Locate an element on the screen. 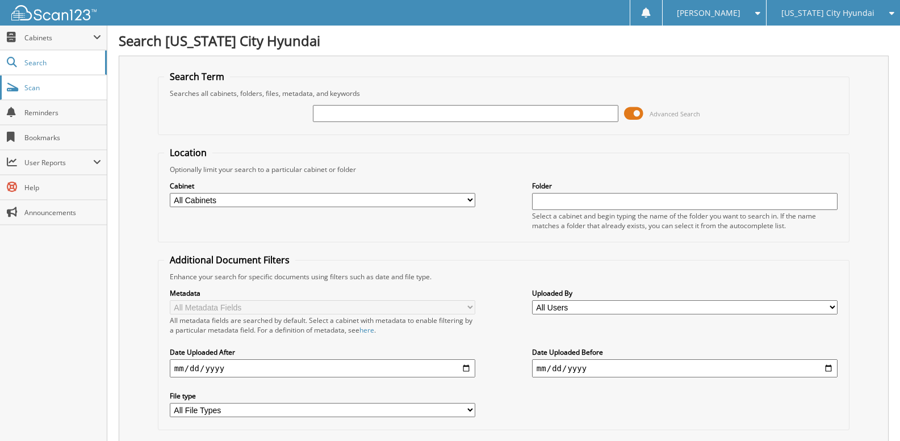  span: Cabinets is located at coordinates (59, 37).